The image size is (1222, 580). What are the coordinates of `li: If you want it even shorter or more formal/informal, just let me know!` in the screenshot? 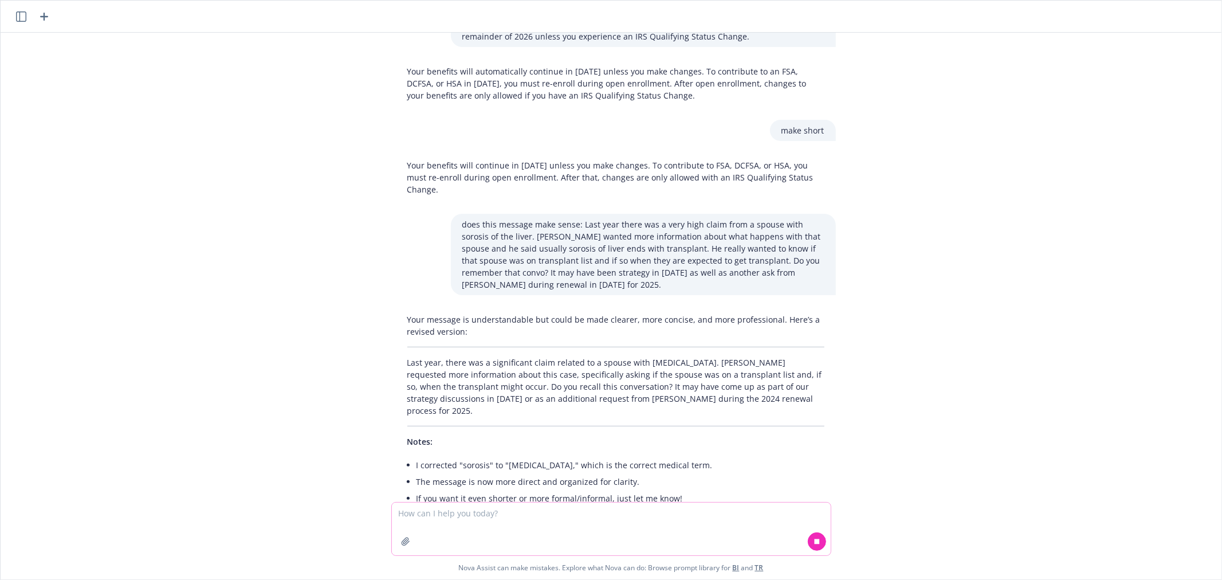 It's located at (621, 498).